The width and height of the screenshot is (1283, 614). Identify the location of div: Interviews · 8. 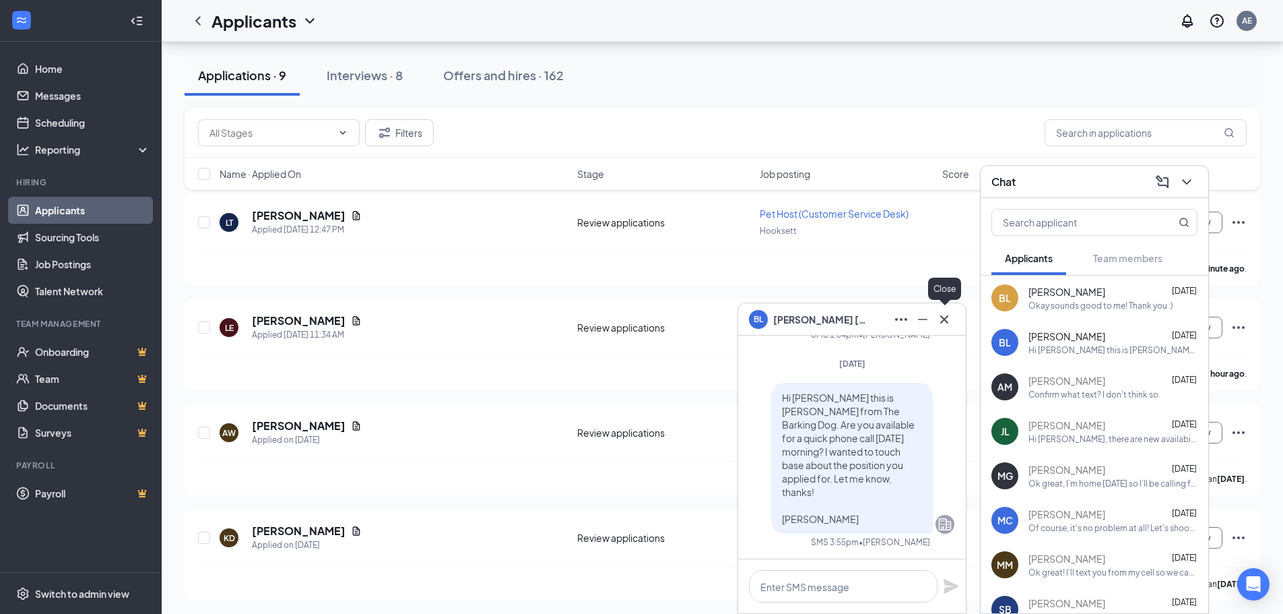
(364, 75).